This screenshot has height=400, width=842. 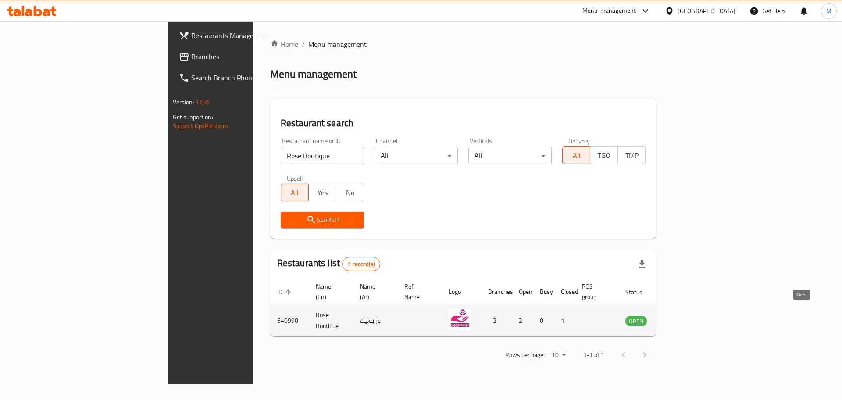 What do you see at coordinates (322, 220) in the screenshot?
I see `span: Search` at bounding box center [322, 220].